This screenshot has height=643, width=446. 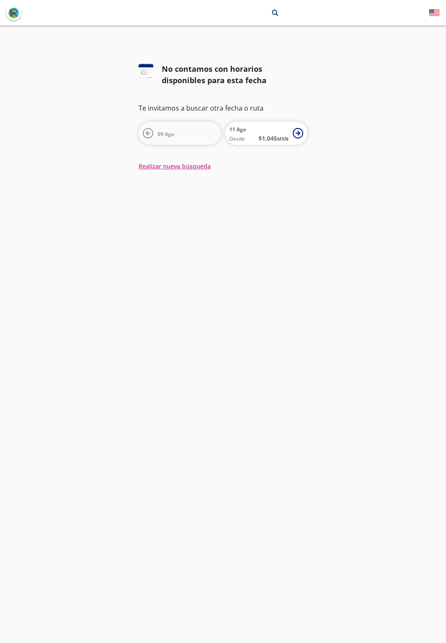 What do you see at coordinates (179, 133) in the screenshot?
I see `button: 09 Ago` at bounding box center [179, 133].